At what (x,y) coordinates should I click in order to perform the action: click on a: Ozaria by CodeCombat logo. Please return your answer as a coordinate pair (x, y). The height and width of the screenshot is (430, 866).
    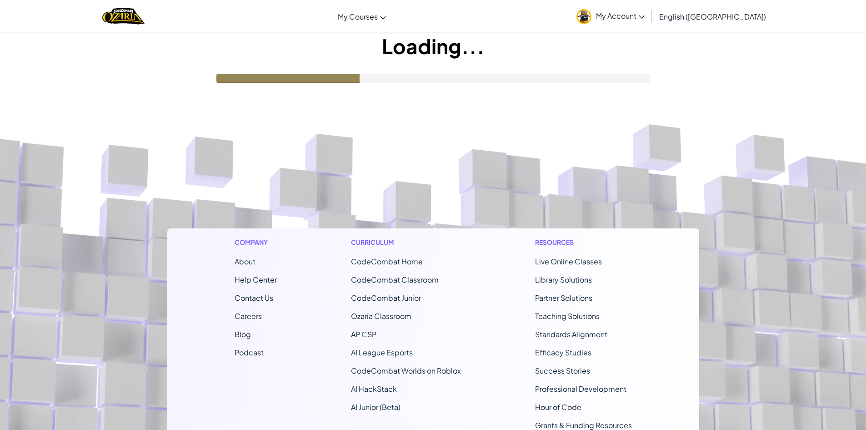
    Looking at the image, I should click on (123, 16).